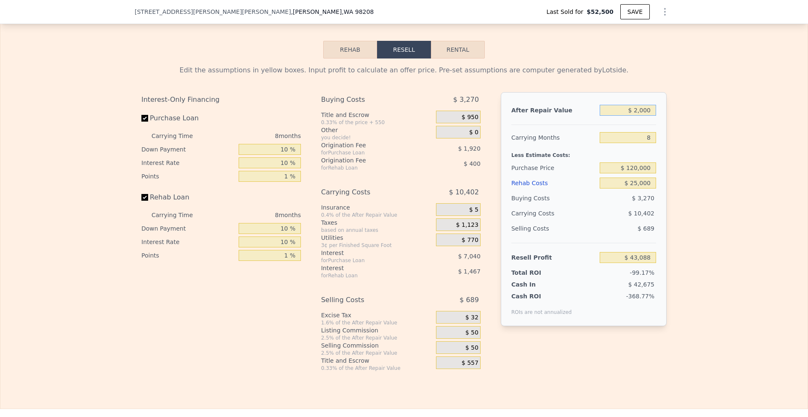  Describe the element at coordinates (474, 133) in the screenshot. I see `span: $ 0` at that location.